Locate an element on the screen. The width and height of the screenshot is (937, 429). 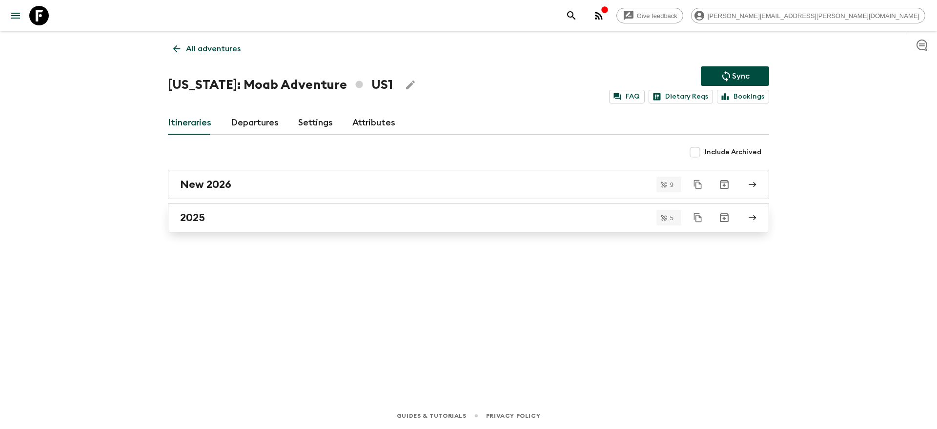
span: 9 is located at coordinates (671, 184).